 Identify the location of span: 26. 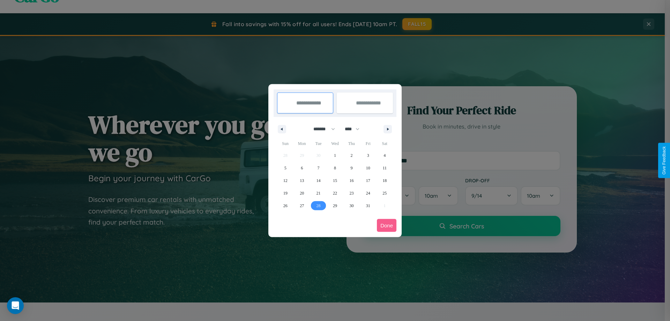
(285, 206).